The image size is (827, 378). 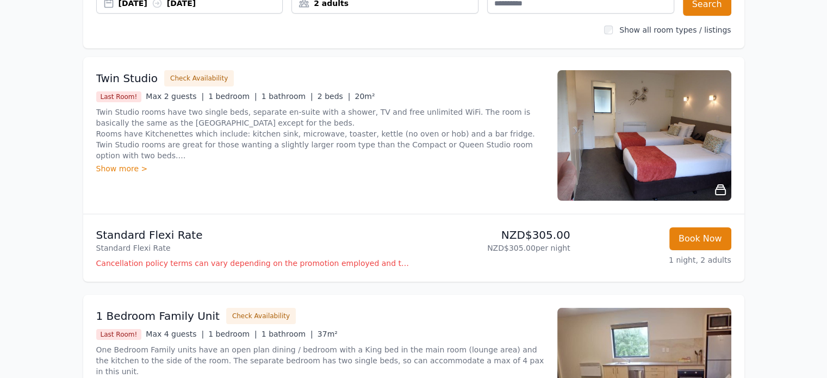 I want to click on div: Show more >, so click(x=320, y=169).